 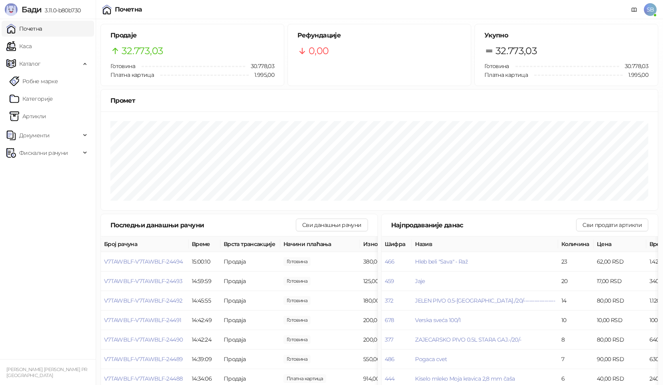 What do you see at coordinates (390, 359) in the screenshot?
I see `td: 550,00 RSD` at bounding box center [390, 359].